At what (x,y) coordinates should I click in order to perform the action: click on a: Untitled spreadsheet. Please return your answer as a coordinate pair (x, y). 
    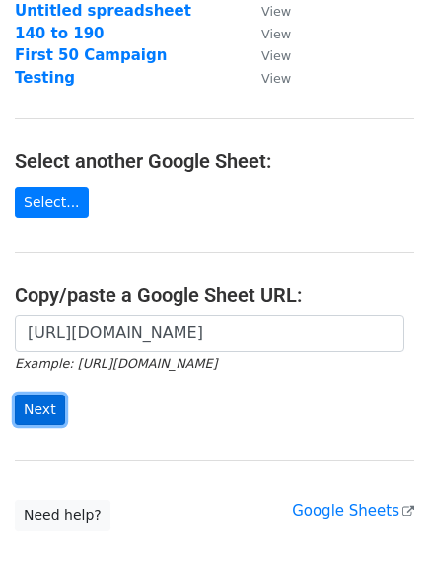
    Looking at the image, I should click on (103, 11).